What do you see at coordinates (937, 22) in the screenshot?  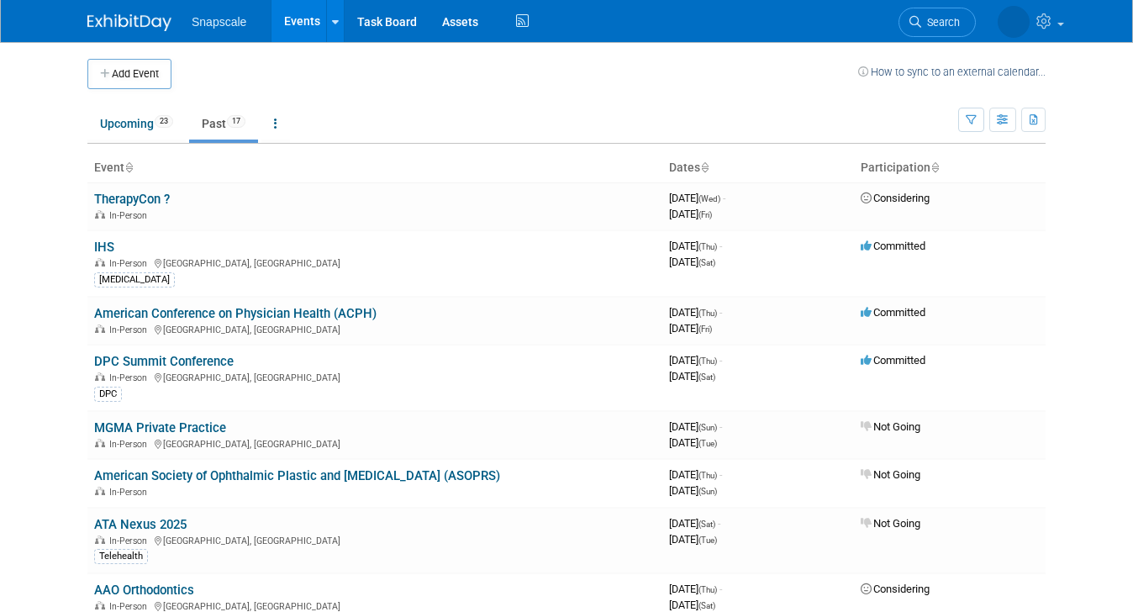 I see `a: Search` at bounding box center [937, 22].